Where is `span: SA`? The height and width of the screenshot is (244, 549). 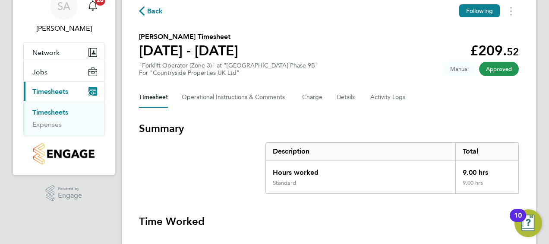
span: SA is located at coordinates (64, 6).